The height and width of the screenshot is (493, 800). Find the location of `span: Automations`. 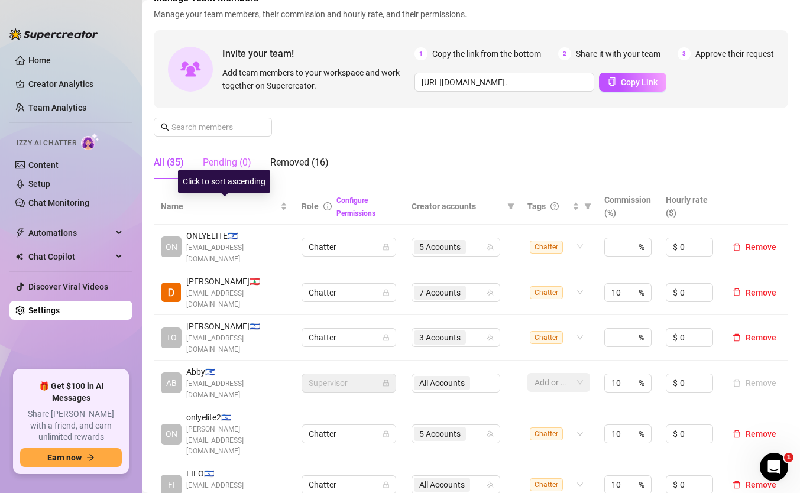

span: Automations is located at coordinates (70, 233).